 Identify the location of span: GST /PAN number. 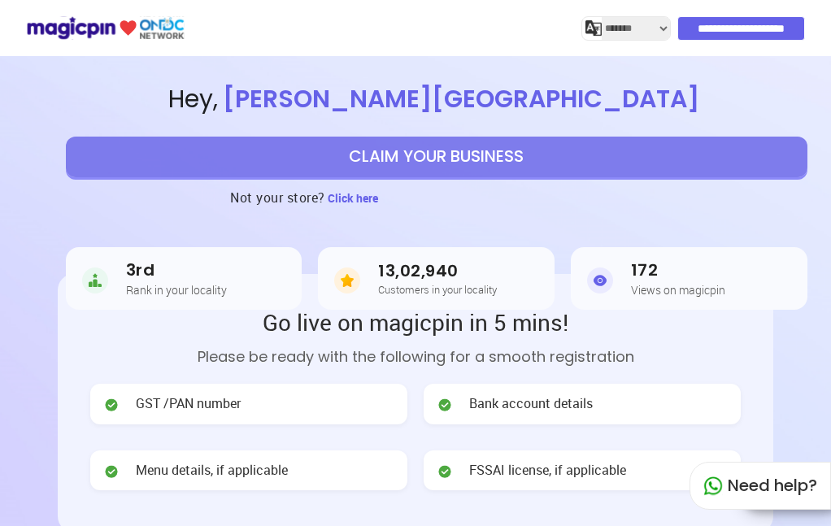
(188, 403).